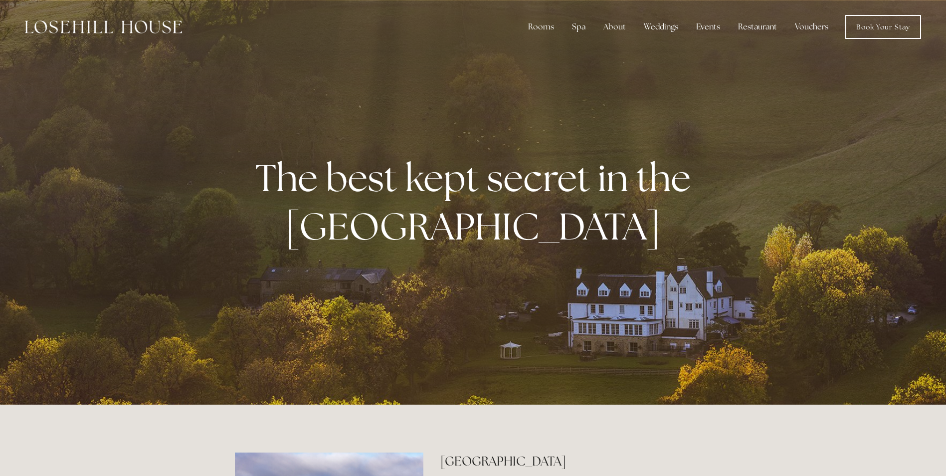 The height and width of the screenshot is (476, 946). What do you see at coordinates (812, 27) in the screenshot?
I see `a: Vouchers` at bounding box center [812, 27].